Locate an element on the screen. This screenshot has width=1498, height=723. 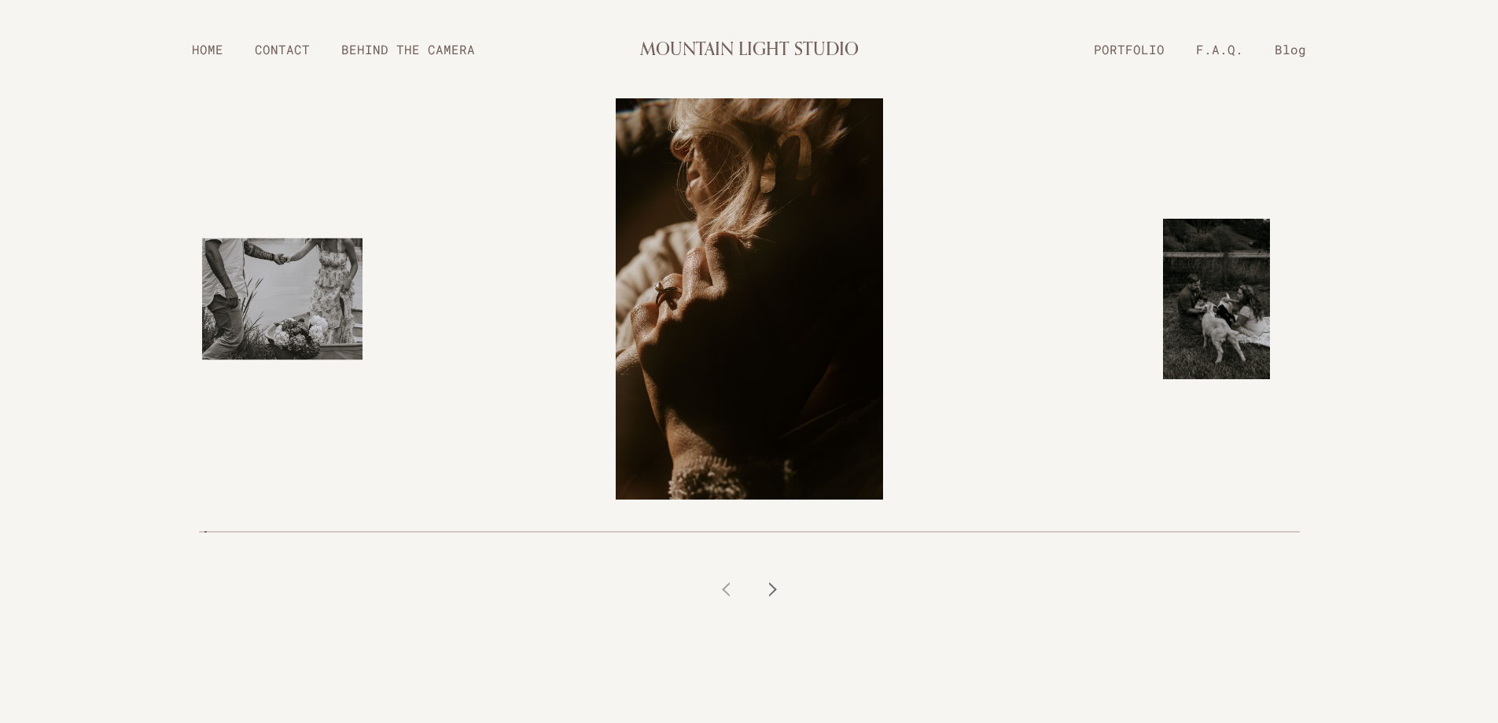
a: F.A.Q. is located at coordinates (1220, 49).